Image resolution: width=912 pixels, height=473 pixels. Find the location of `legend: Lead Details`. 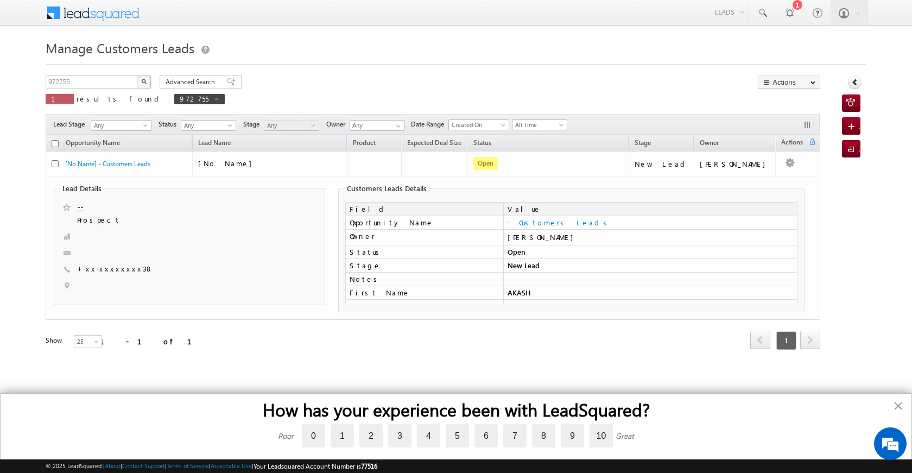

legend: Lead Details is located at coordinates (82, 188).